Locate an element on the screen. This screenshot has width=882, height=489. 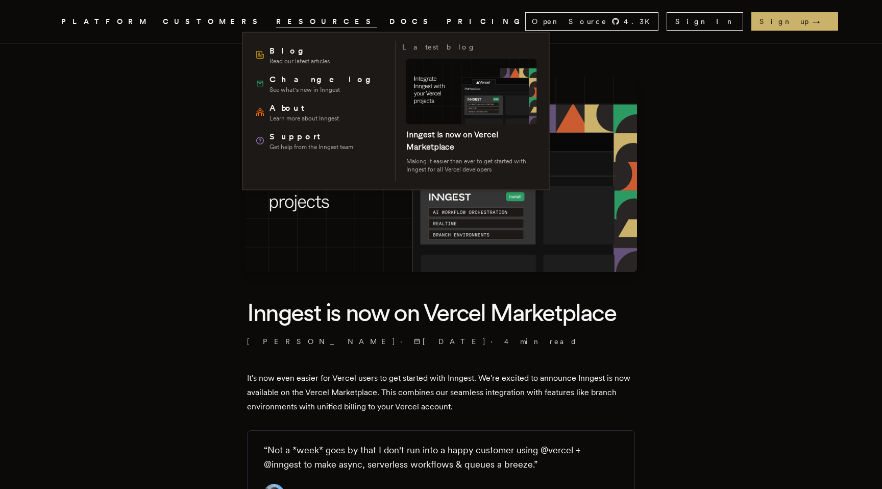
span: Changelog is located at coordinates (323, 80).